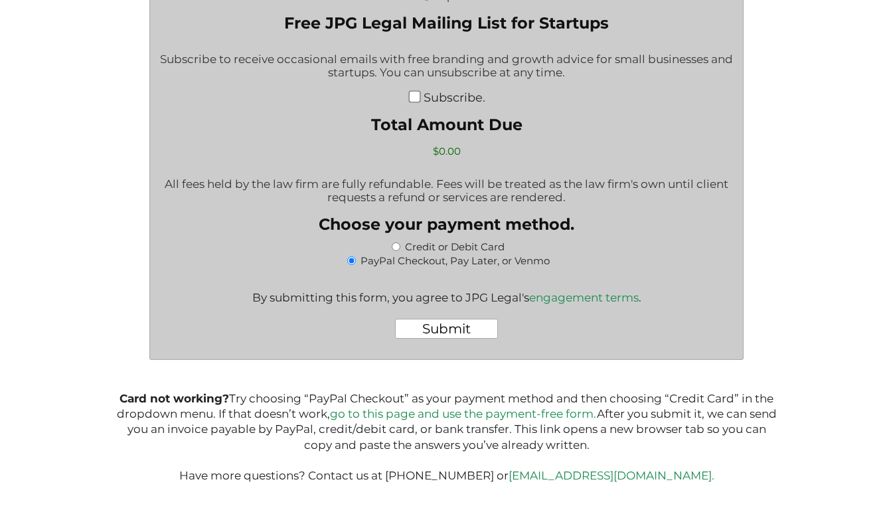 Image resolution: width=893 pixels, height=516 pixels. I want to click on label: PayPal Checkout, Pay Later, or Venmo, so click(455, 260).